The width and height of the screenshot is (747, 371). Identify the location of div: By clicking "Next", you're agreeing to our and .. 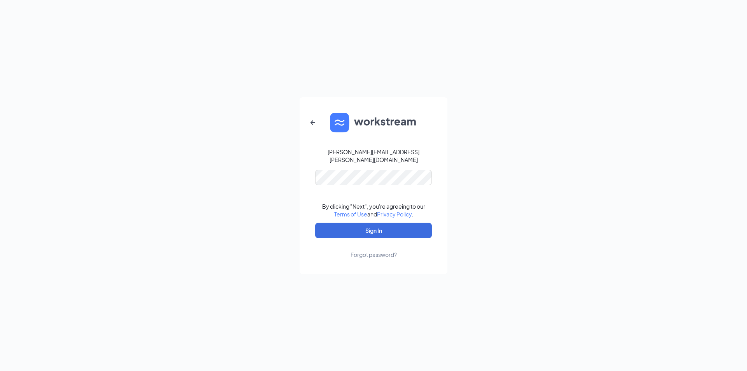
(374, 210).